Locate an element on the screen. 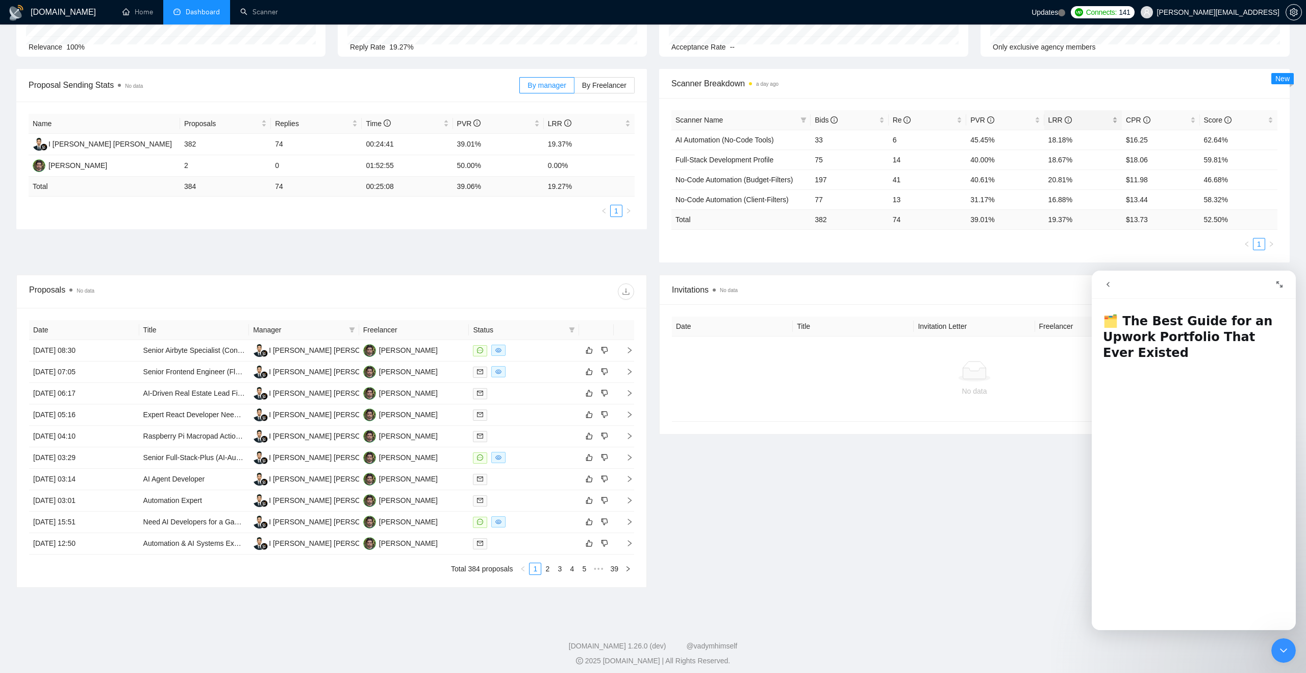 Image resolution: width=1306 pixels, height=673 pixels. span: Updates is located at coordinates (1045, 12).